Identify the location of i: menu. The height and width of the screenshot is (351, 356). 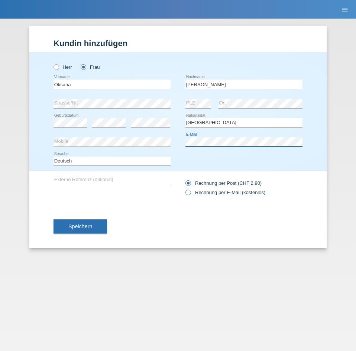
(345, 10).